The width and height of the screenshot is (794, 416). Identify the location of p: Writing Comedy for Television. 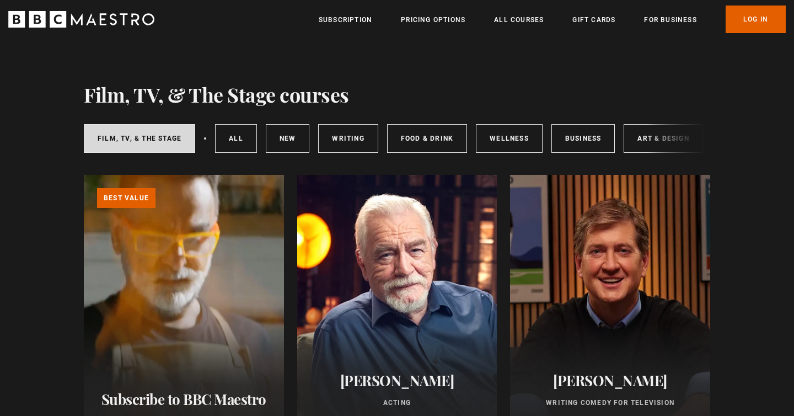
(610, 403).